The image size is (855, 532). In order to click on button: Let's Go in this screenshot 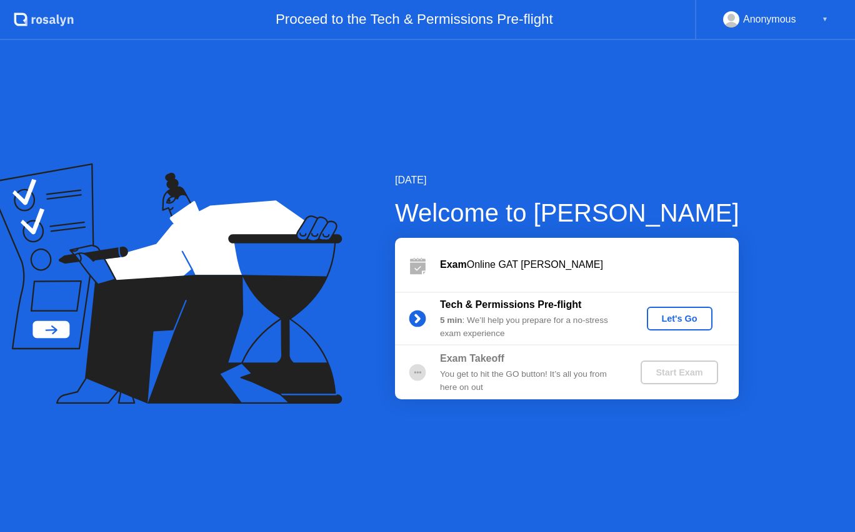, I will do `click(680, 318)`.